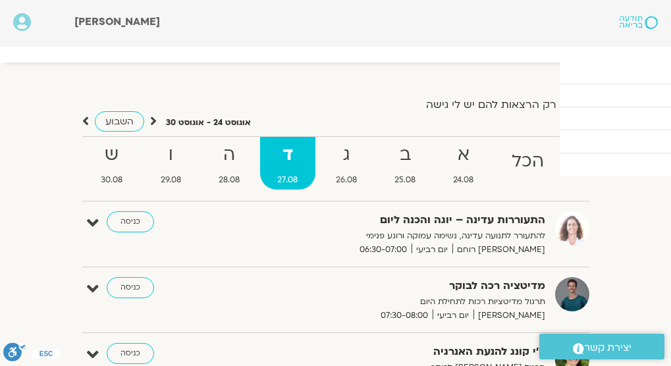  Describe the element at coordinates (229, 180) in the screenshot. I see `span: 28.08` at that location.